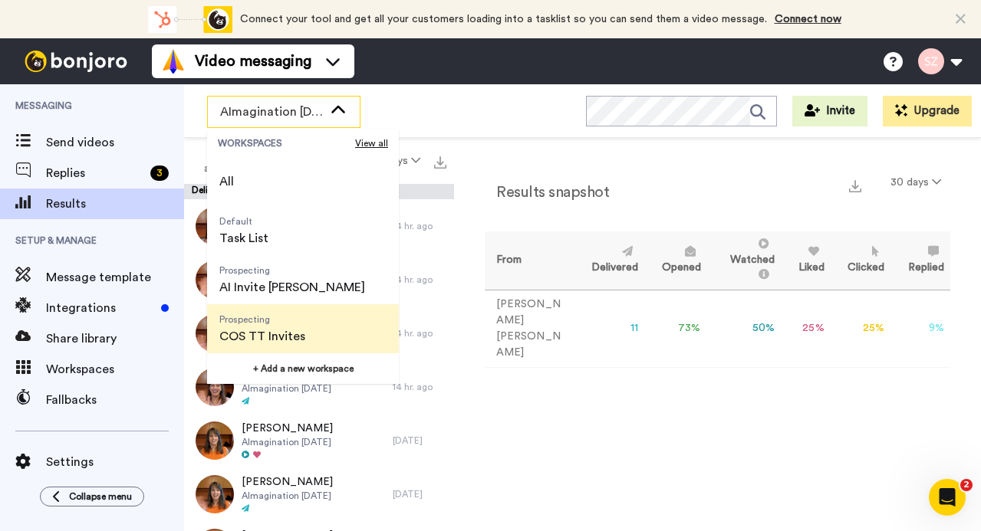  I want to click on img: vm-color.svg, so click(173, 61).